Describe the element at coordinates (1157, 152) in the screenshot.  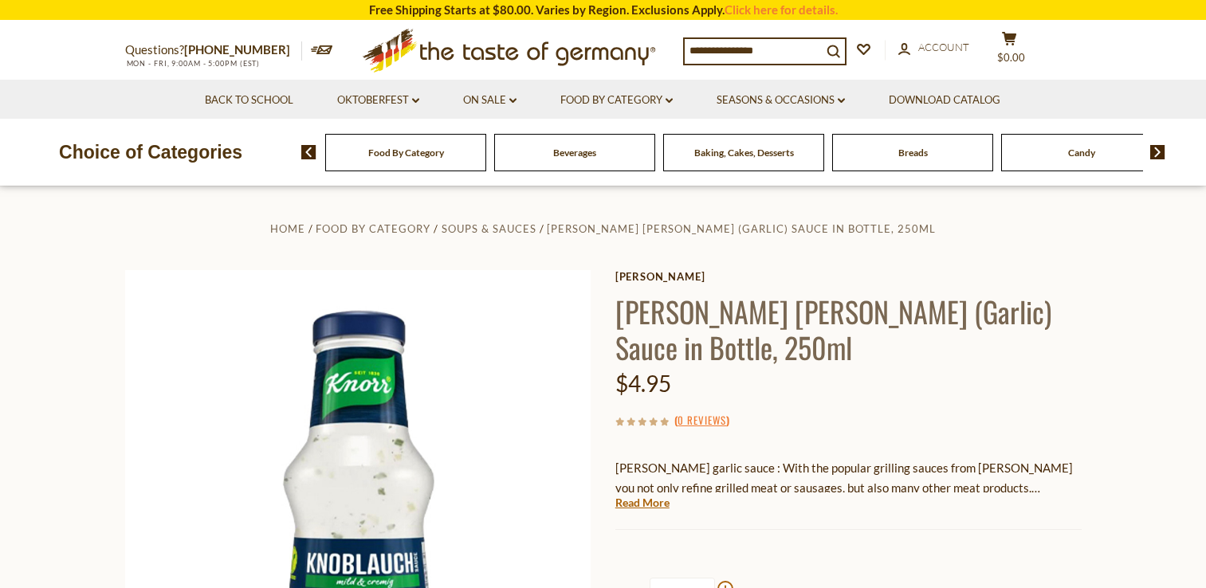
I see `img: next arrow` at that location.